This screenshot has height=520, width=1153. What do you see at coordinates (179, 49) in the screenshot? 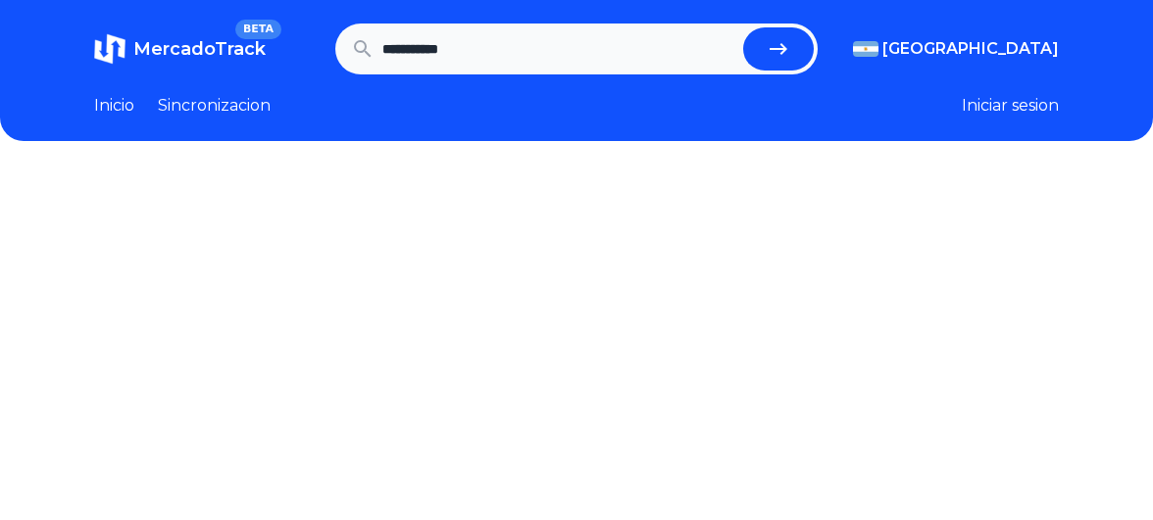
I see `a: MercadoTrackBETA` at bounding box center [179, 49].